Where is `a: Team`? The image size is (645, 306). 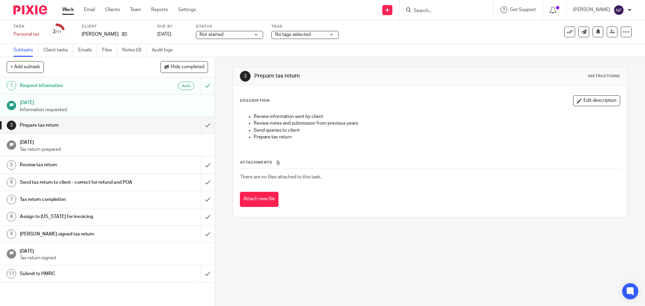
a: Team is located at coordinates (135, 10).